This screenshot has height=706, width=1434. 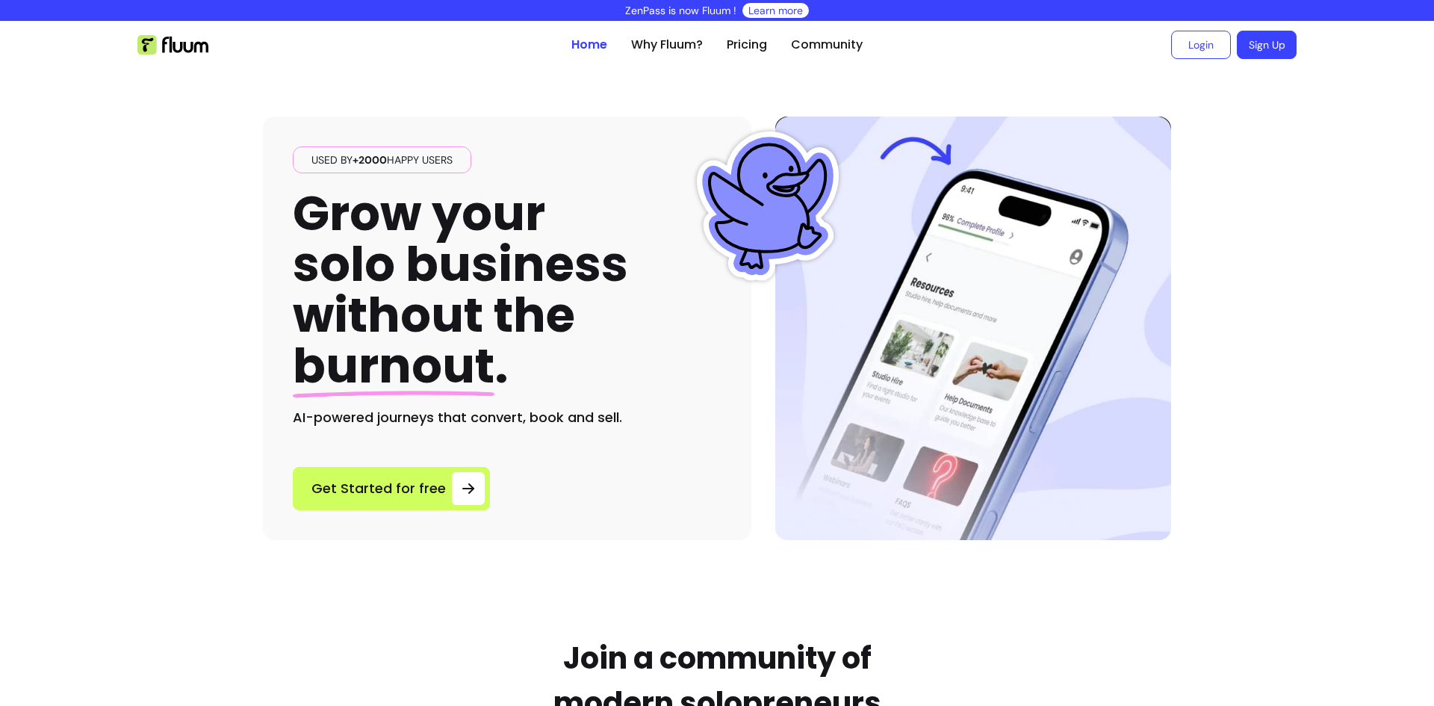 What do you see at coordinates (680, 10) in the screenshot?
I see `p: ZenPass is now Fluum !` at bounding box center [680, 10].